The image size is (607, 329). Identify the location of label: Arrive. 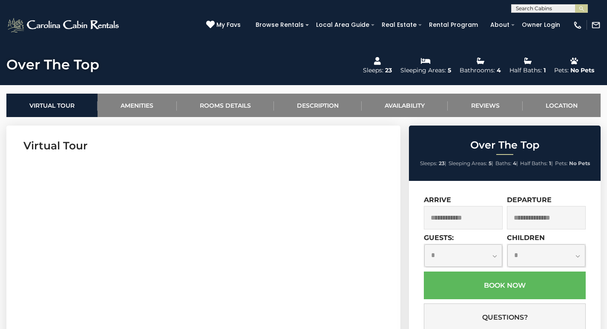
(438, 200).